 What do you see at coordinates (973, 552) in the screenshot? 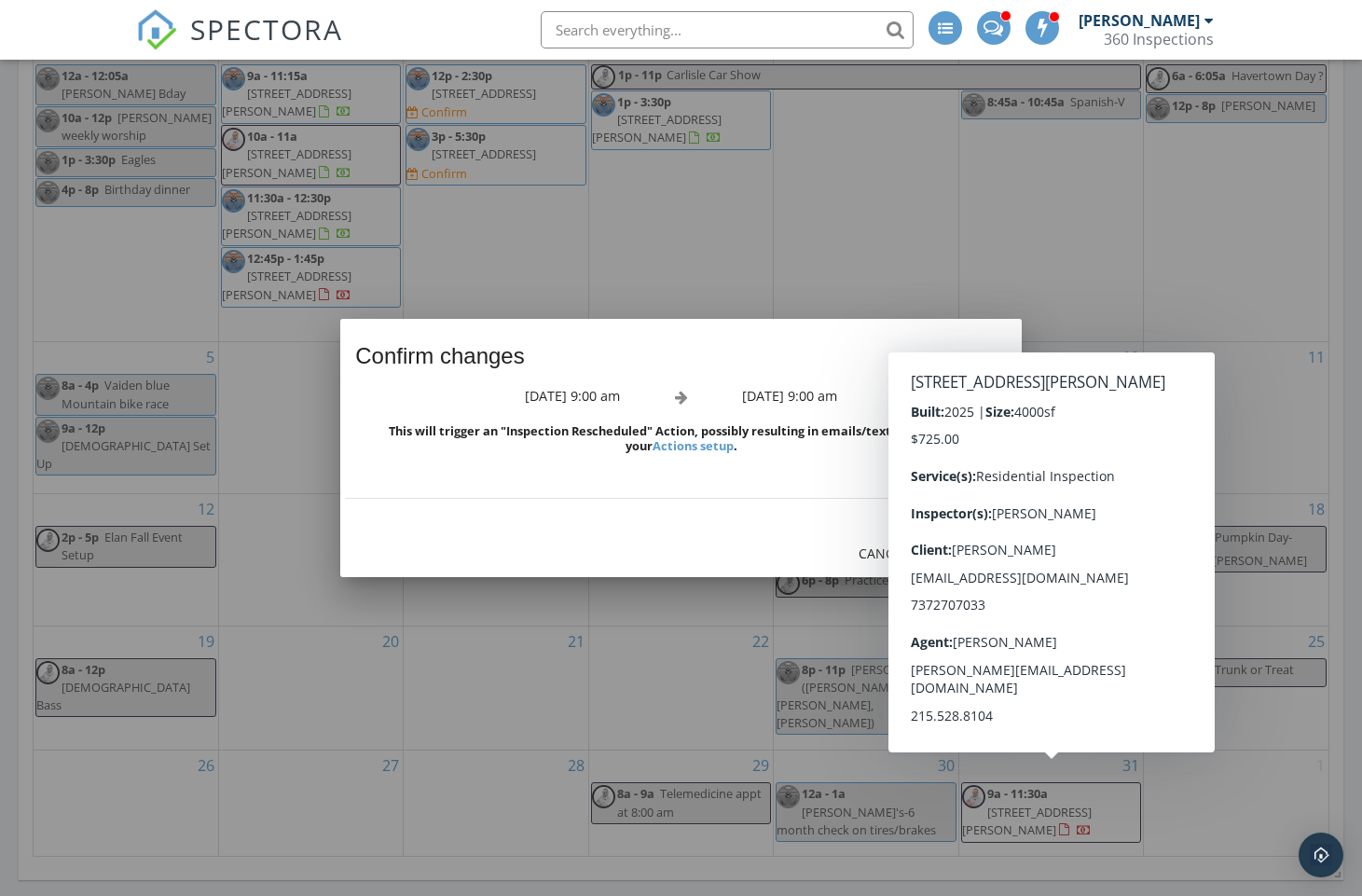
I see `div: Save` at bounding box center [973, 552].